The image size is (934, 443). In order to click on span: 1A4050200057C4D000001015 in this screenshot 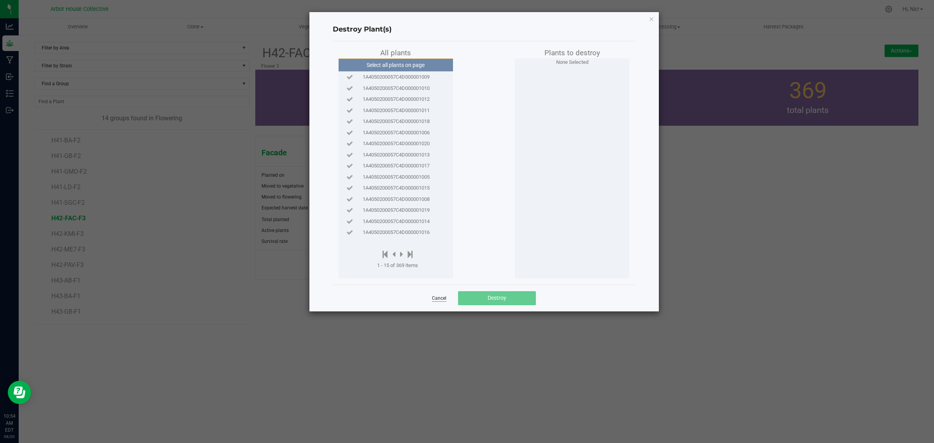, I will do `click(396, 188)`.